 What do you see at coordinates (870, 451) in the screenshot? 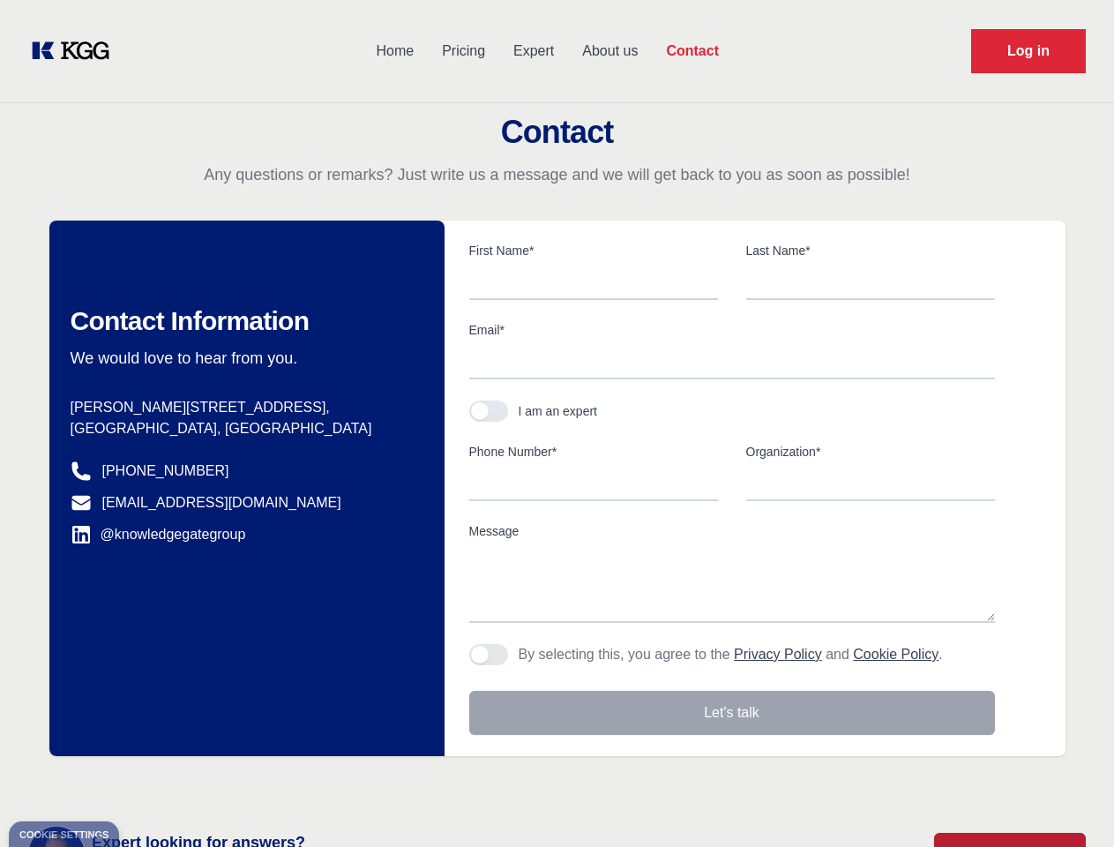
I see `label: Organization*` at bounding box center [870, 451].